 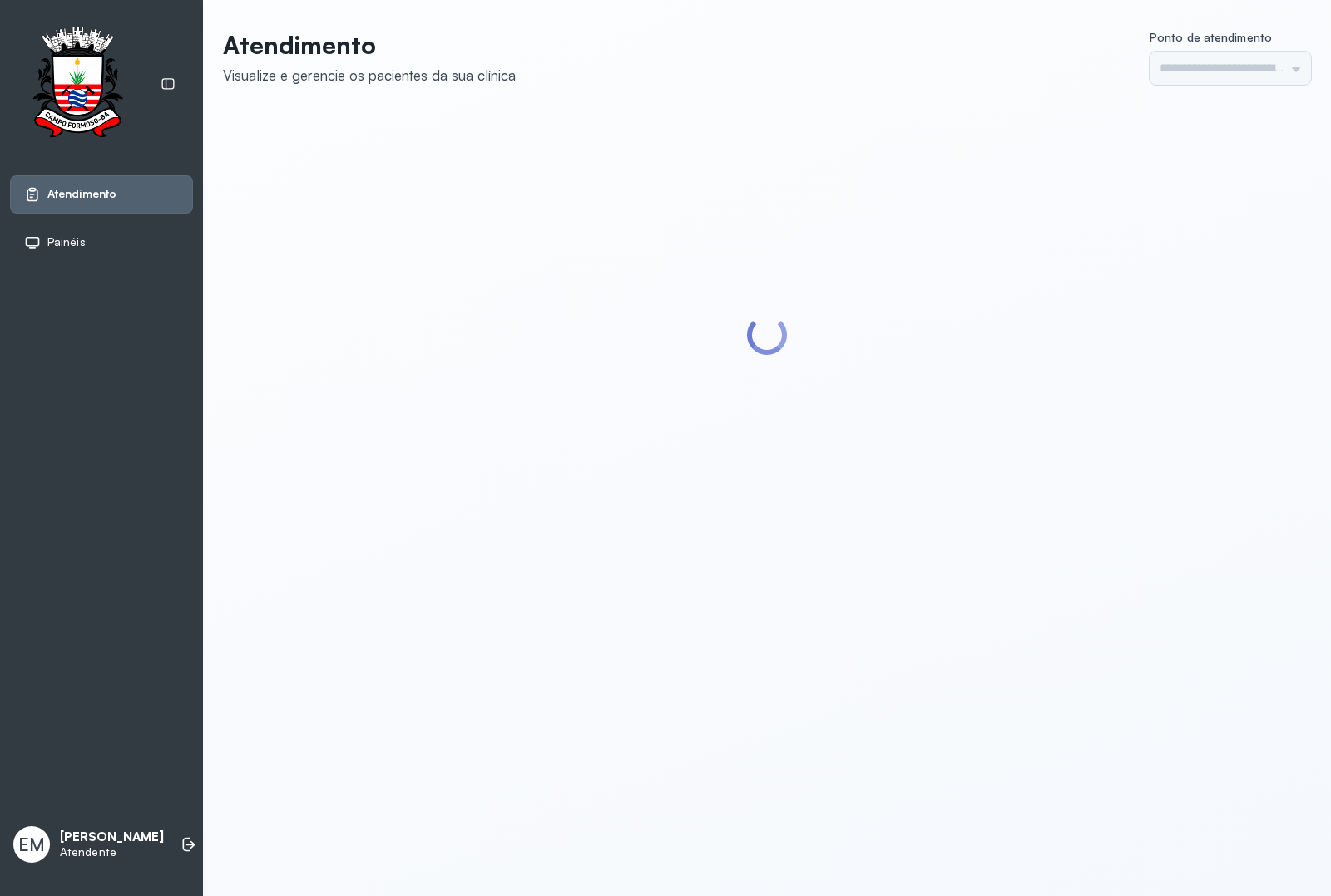 I want to click on a: Atendimento, so click(x=101, y=195).